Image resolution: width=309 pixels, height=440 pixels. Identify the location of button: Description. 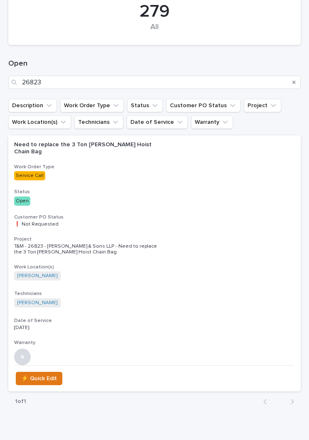
(32, 106).